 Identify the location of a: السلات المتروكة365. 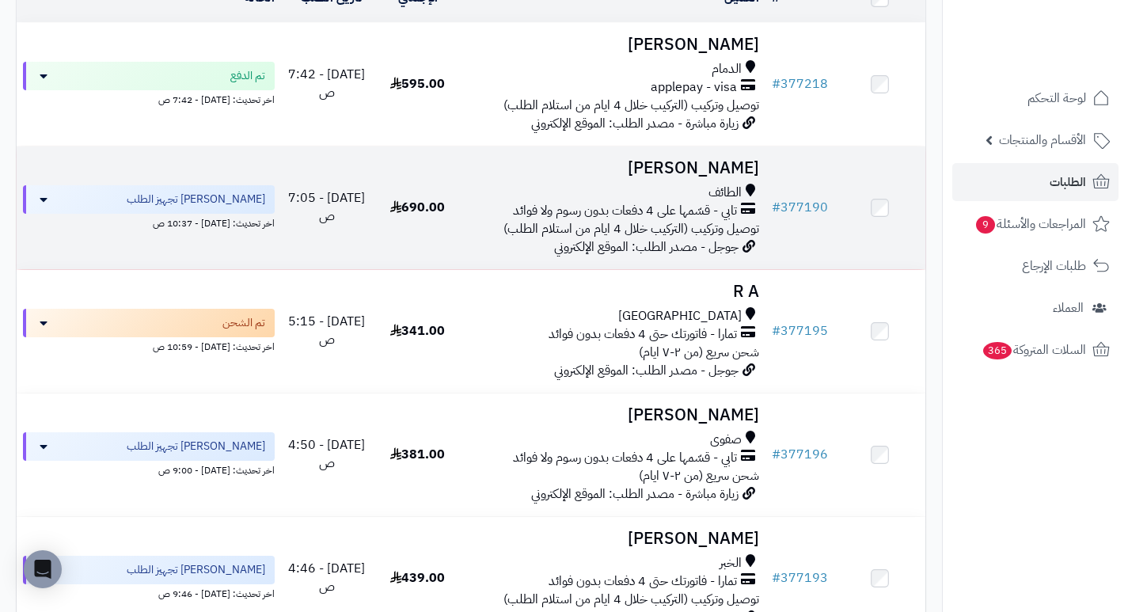
(1036, 350).